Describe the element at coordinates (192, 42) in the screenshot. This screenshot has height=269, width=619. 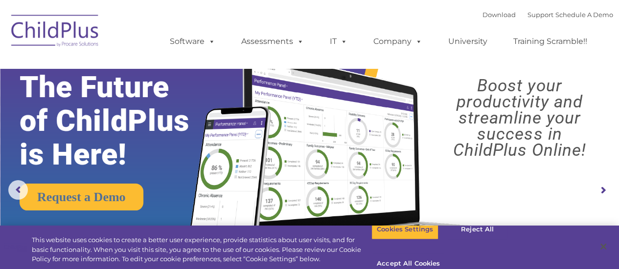
I see `a: Software` at that location.